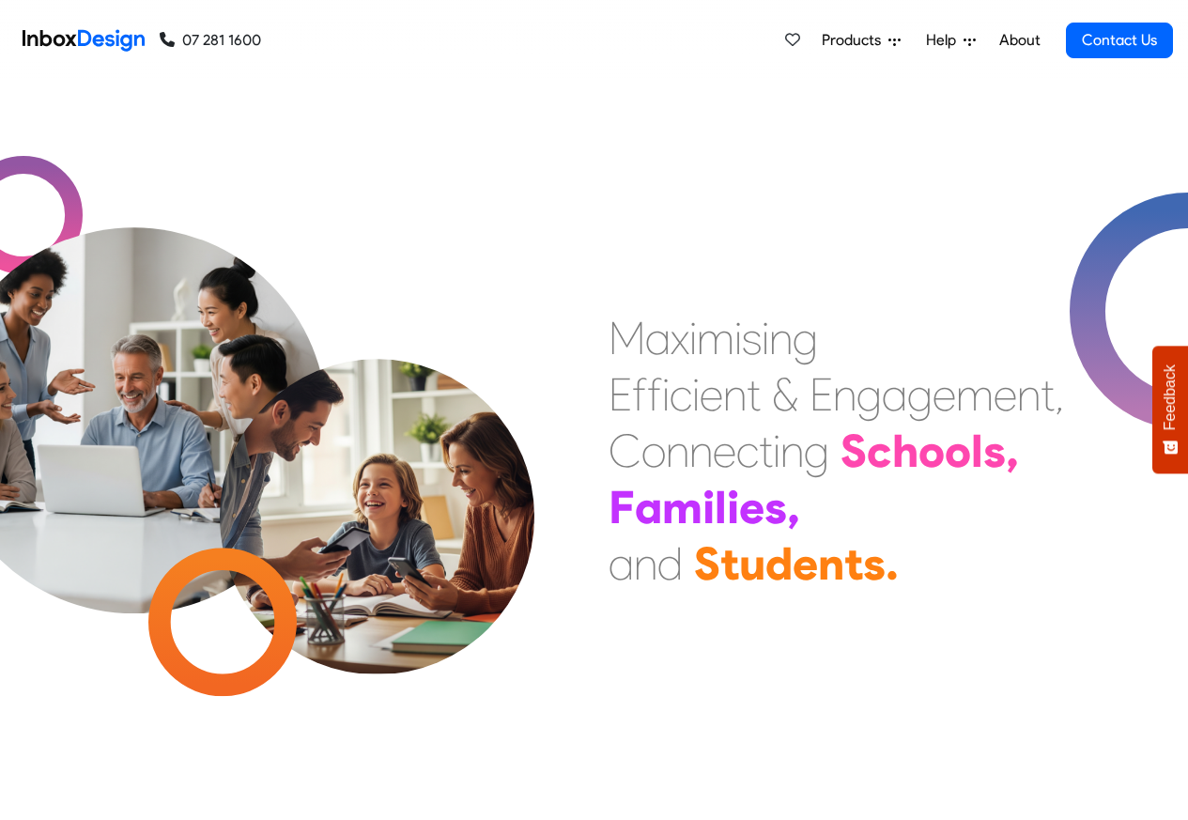 The height and width of the screenshot is (820, 1188). I want to click on span: Help, so click(945, 40).